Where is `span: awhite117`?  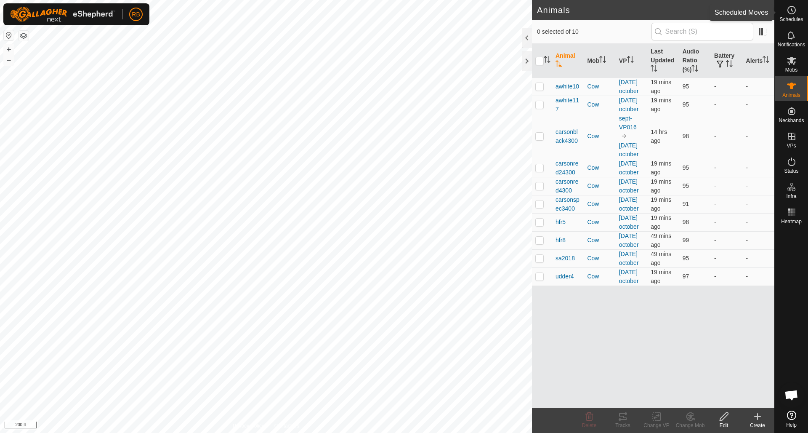 span: awhite117 is located at coordinates (568, 105).